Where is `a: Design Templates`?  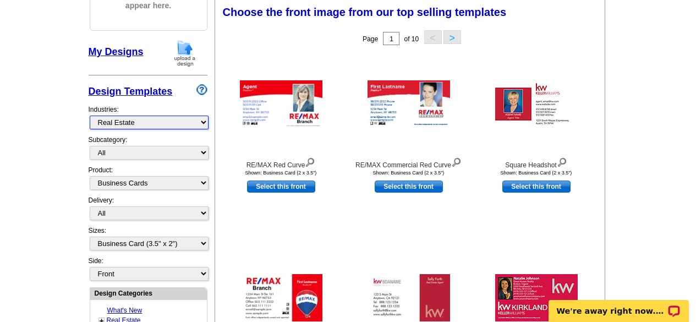 a: Design Templates is located at coordinates (130, 91).